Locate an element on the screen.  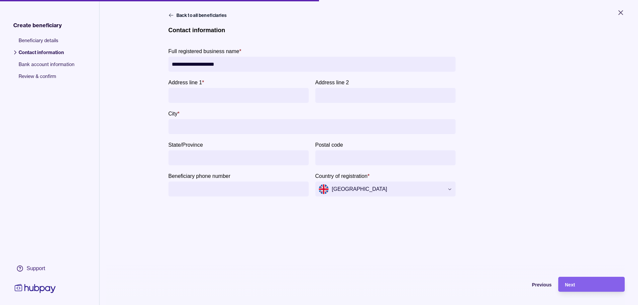
label: City is located at coordinates (174, 114).